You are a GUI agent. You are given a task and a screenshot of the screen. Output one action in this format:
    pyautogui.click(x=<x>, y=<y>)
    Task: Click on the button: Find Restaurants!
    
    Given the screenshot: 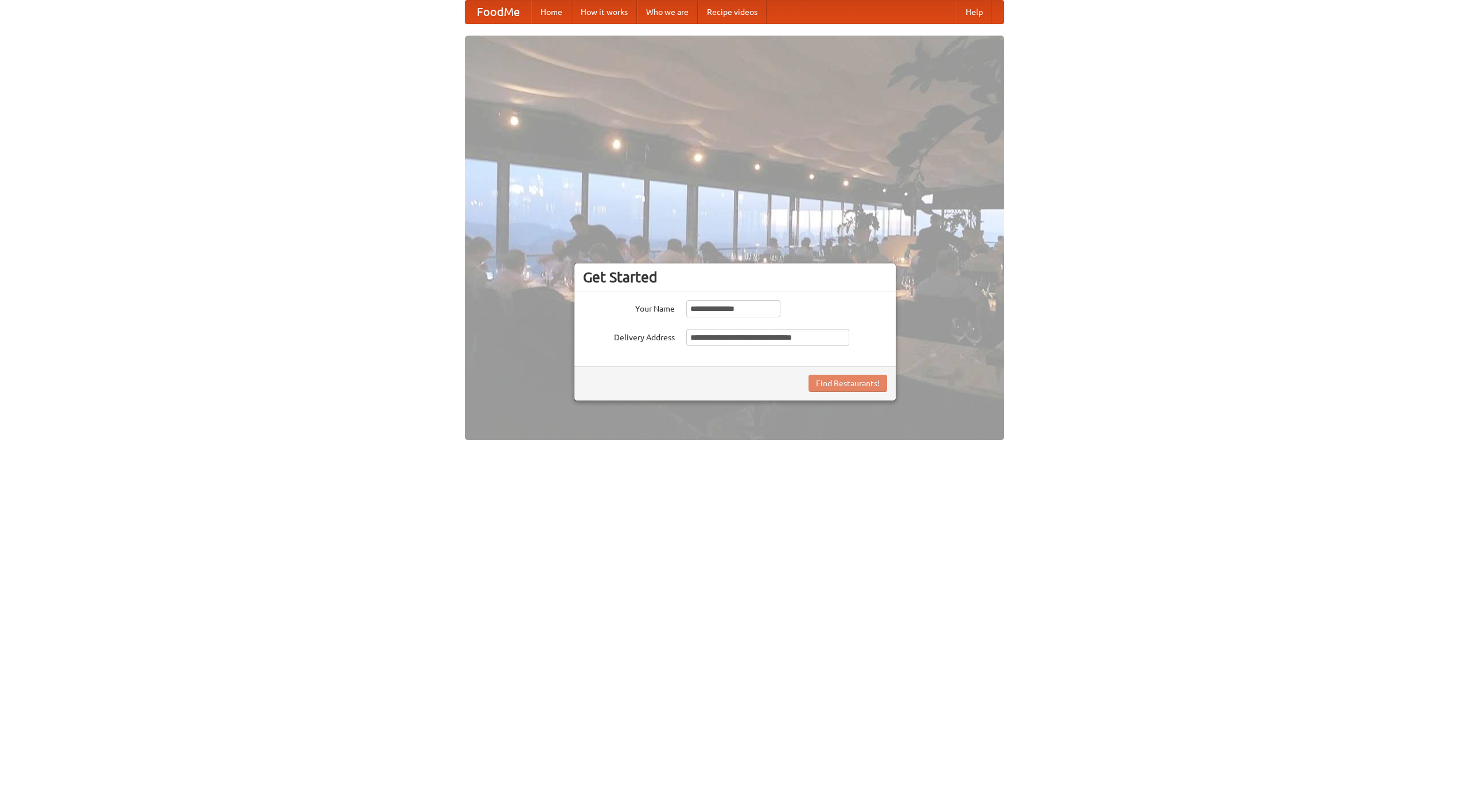 What is the action you would take?
    pyautogui.click(x=847, y=383)
    